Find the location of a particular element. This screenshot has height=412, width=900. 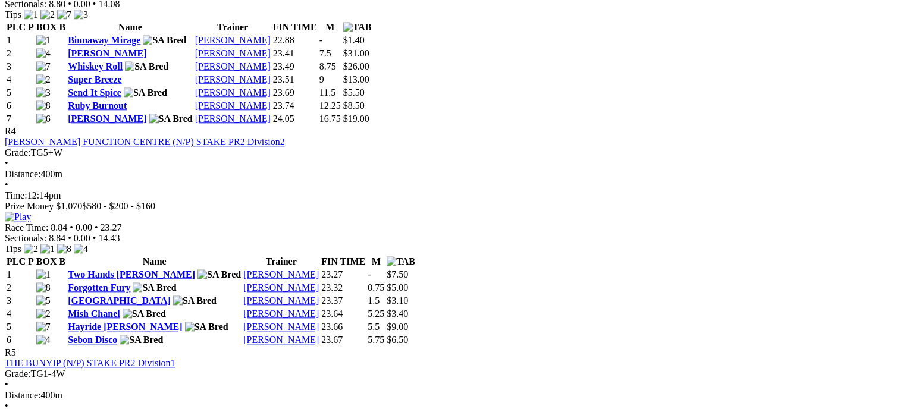

td: 23.74 is located at coordinates (295, 106).